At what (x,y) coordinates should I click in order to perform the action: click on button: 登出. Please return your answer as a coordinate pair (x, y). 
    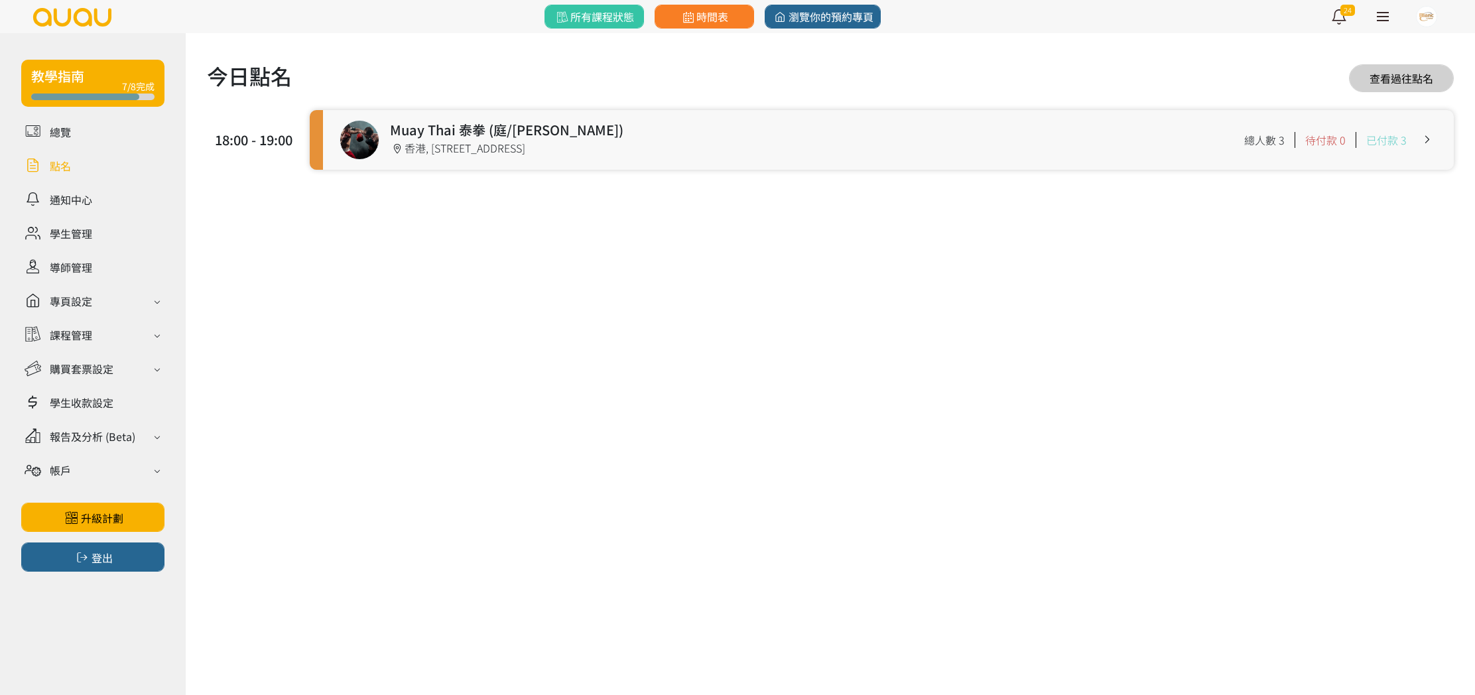
    Looking at the image, I should click on (93, 557).